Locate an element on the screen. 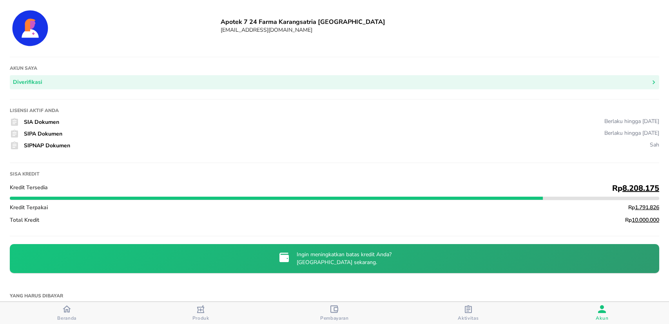 The image size is (669, 324). span: Pembayaran is located at coordinates (334, 318).